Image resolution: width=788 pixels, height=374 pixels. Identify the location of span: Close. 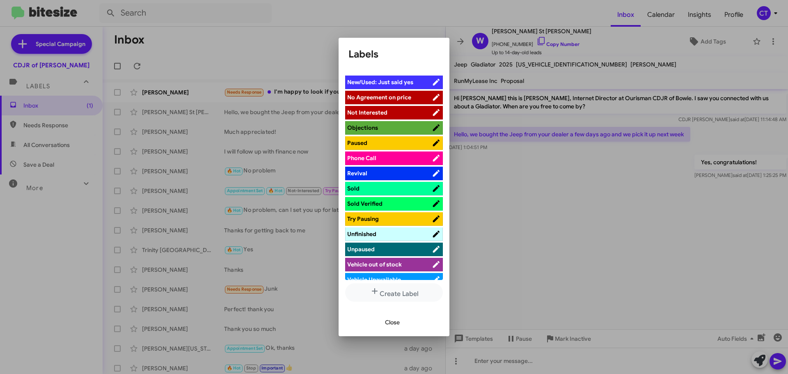
(392, 322).